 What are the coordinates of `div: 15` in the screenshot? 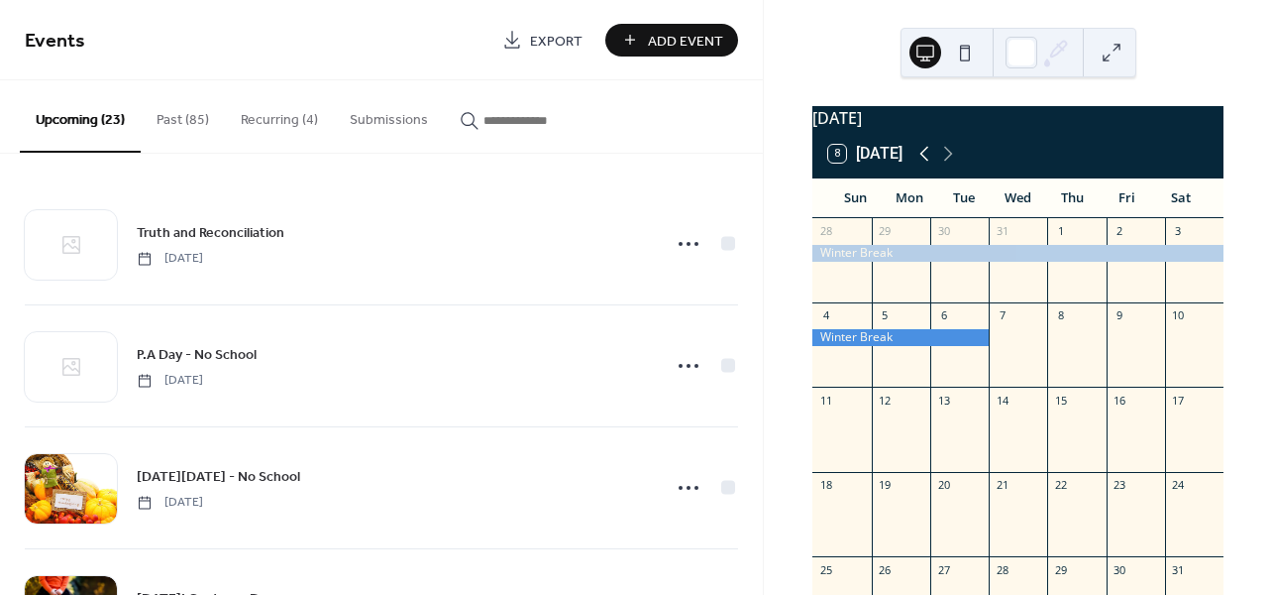 It's located at (1060, 399).